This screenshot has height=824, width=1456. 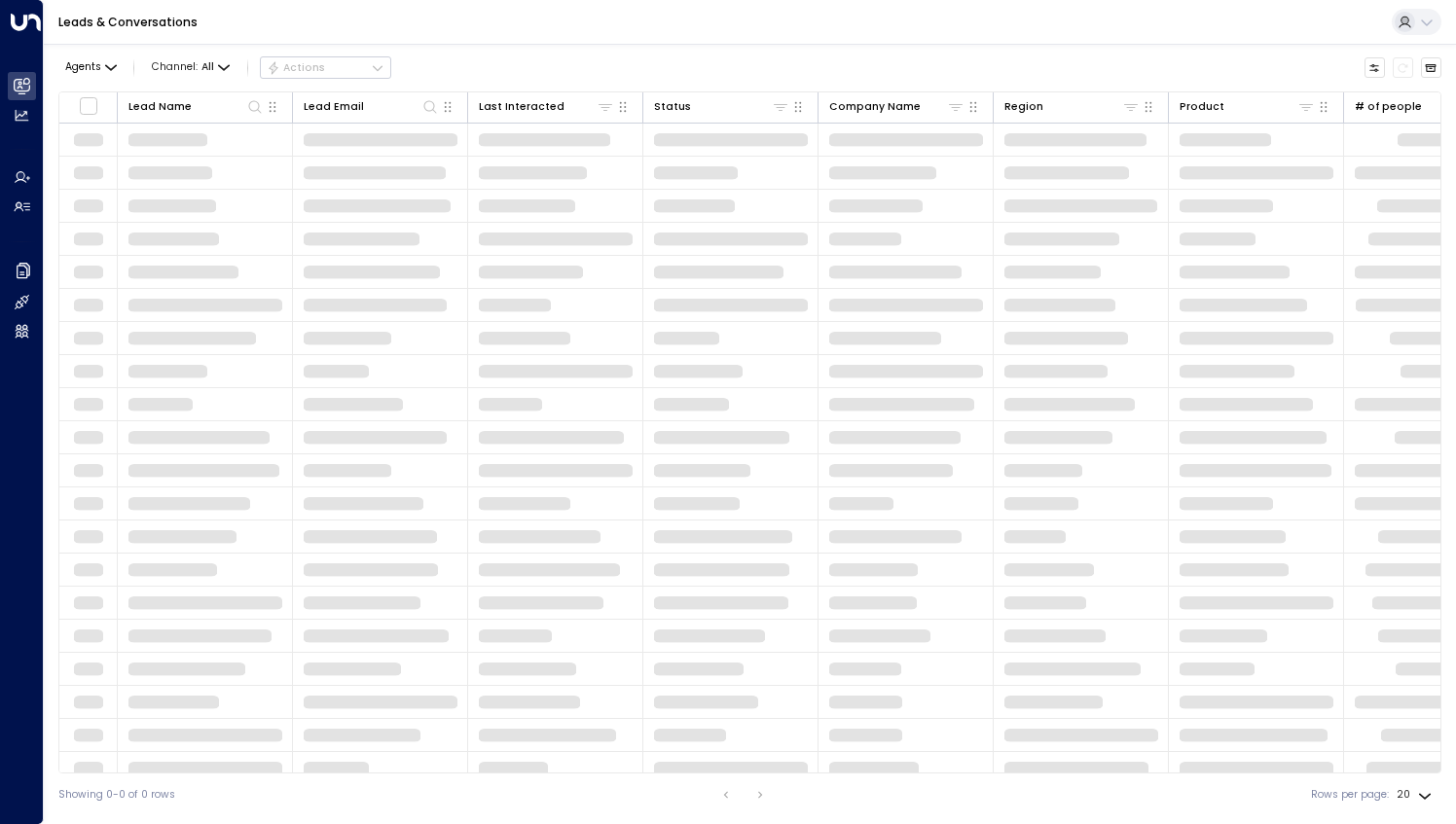 What do you see at coordinates (117, 795) in the screenshot?
I see `div: Showing 0-0 of 0 rows` at bounding box center [117, 795].